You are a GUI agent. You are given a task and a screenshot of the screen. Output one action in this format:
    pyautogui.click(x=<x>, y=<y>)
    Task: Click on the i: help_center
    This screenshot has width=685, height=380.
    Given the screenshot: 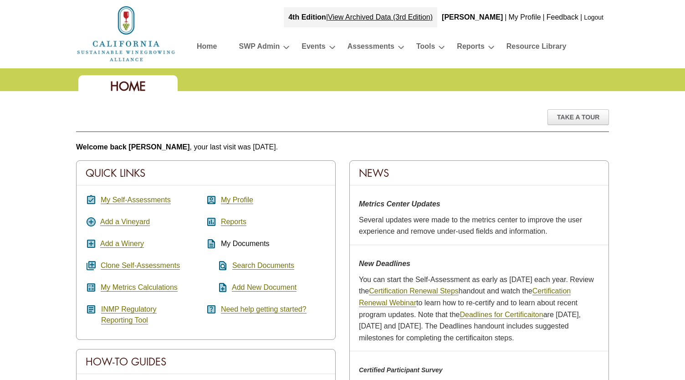 What is the action you would take?
    pyautogui.click(x=211, y=309)
    